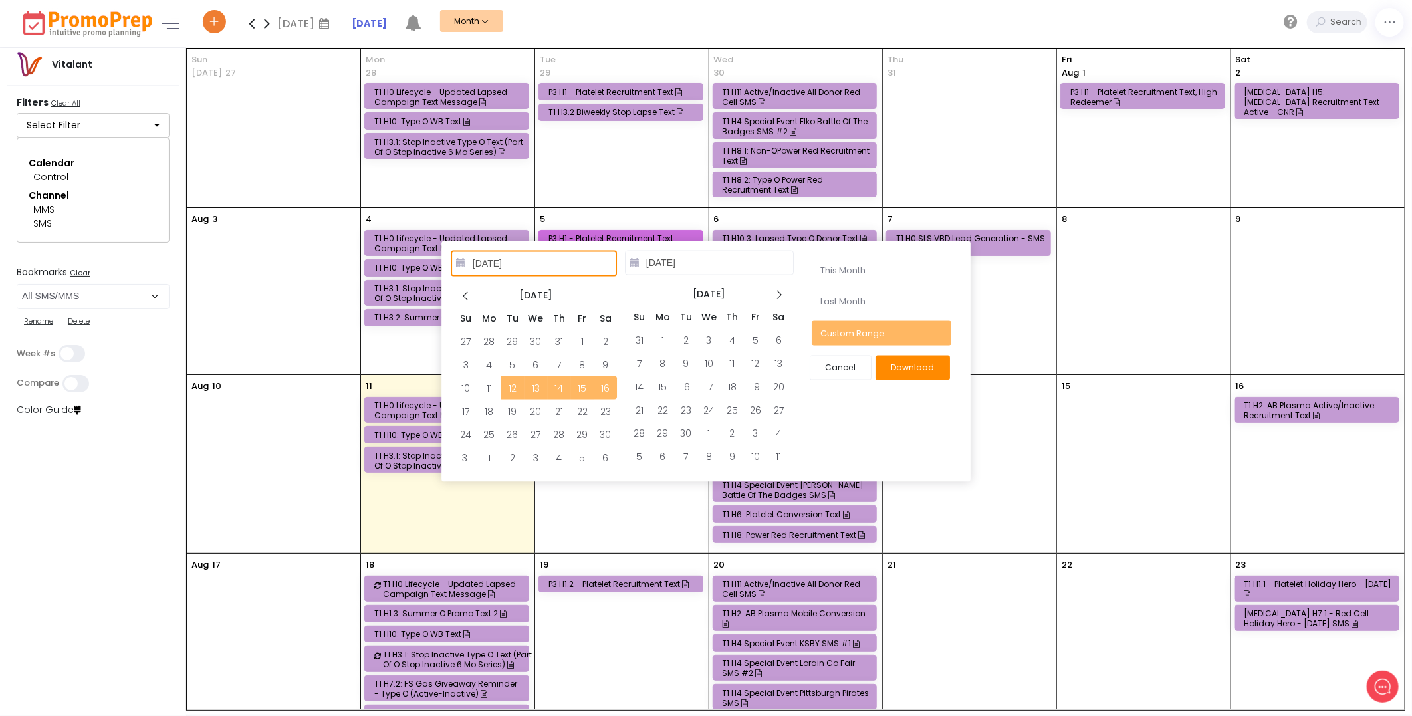 The width and height of the screenshot is (1412, 716). What do you see at coordinates (1319, 410) in the screenshot?
I see `div: T1 H2: AB Plasma Active/Inactive Recruitment Text` at bounding box center [1319, 410].